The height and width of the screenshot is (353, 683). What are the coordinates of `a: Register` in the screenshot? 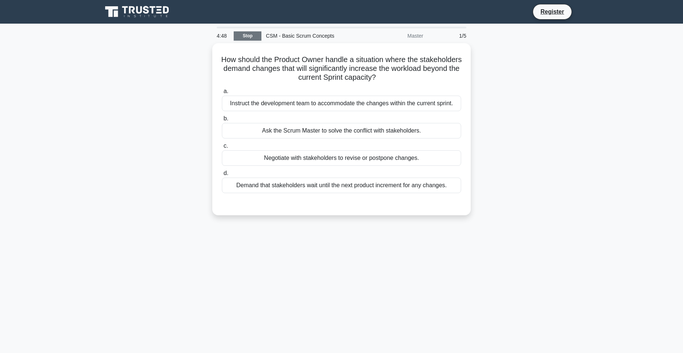 It's located at (552, 11).